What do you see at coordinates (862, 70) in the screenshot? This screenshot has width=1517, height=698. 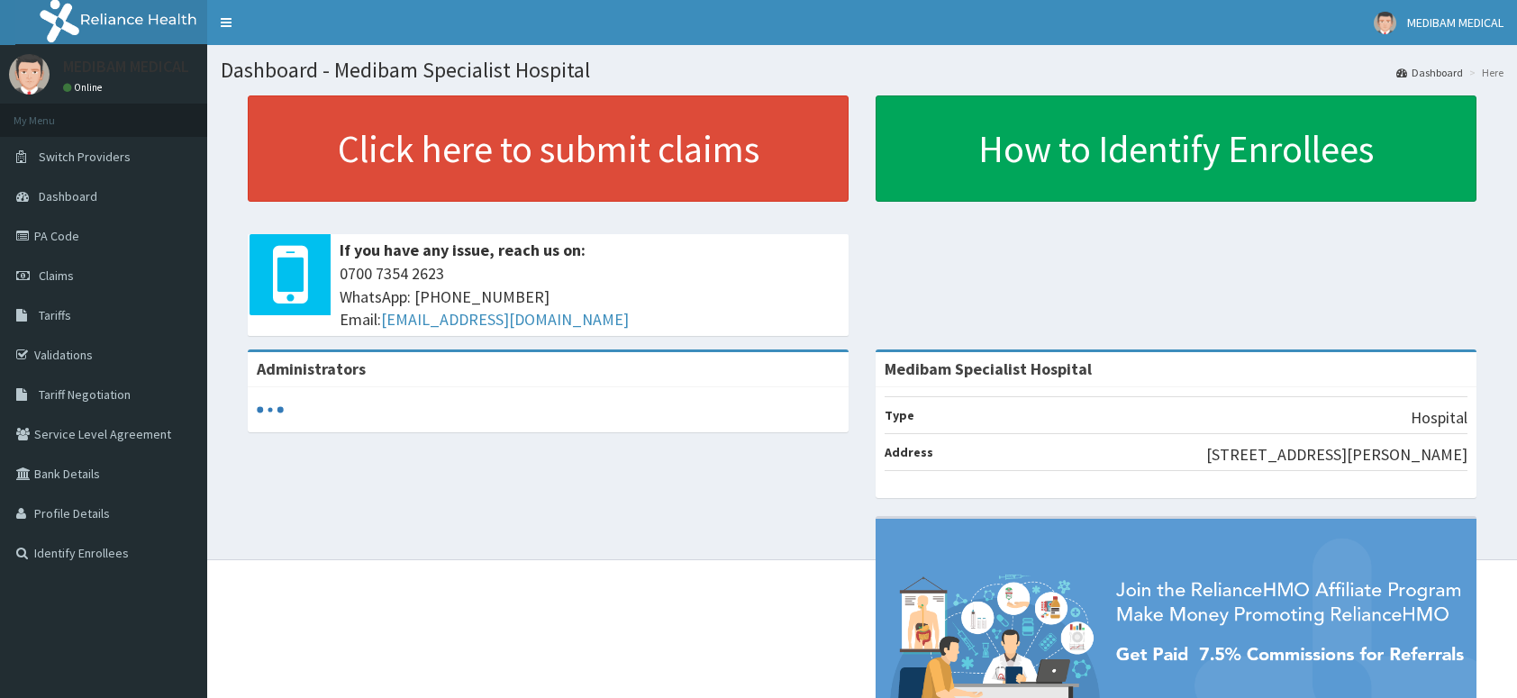 I see `h1: Dashboard - Medibam Specialist Hospital` at bounding box center [862, 70].